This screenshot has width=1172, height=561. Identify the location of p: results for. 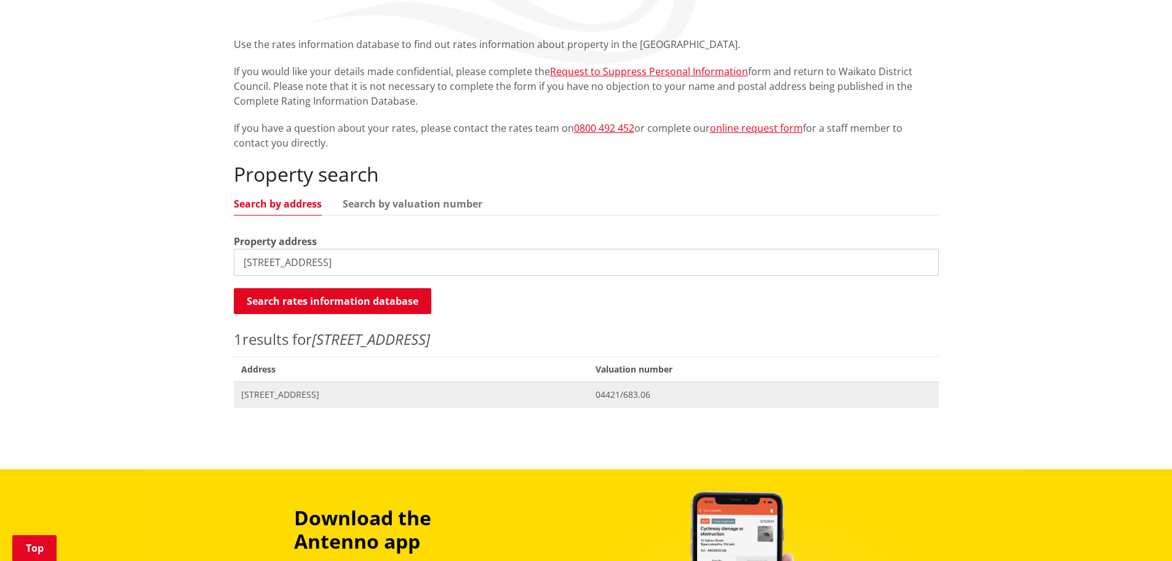
(586, 339).